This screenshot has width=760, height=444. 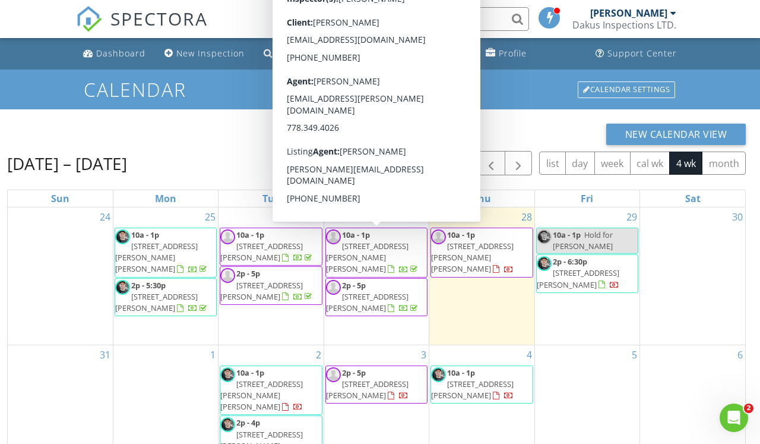 I want to click on a: Dashboard, so click(x=114, y=53).